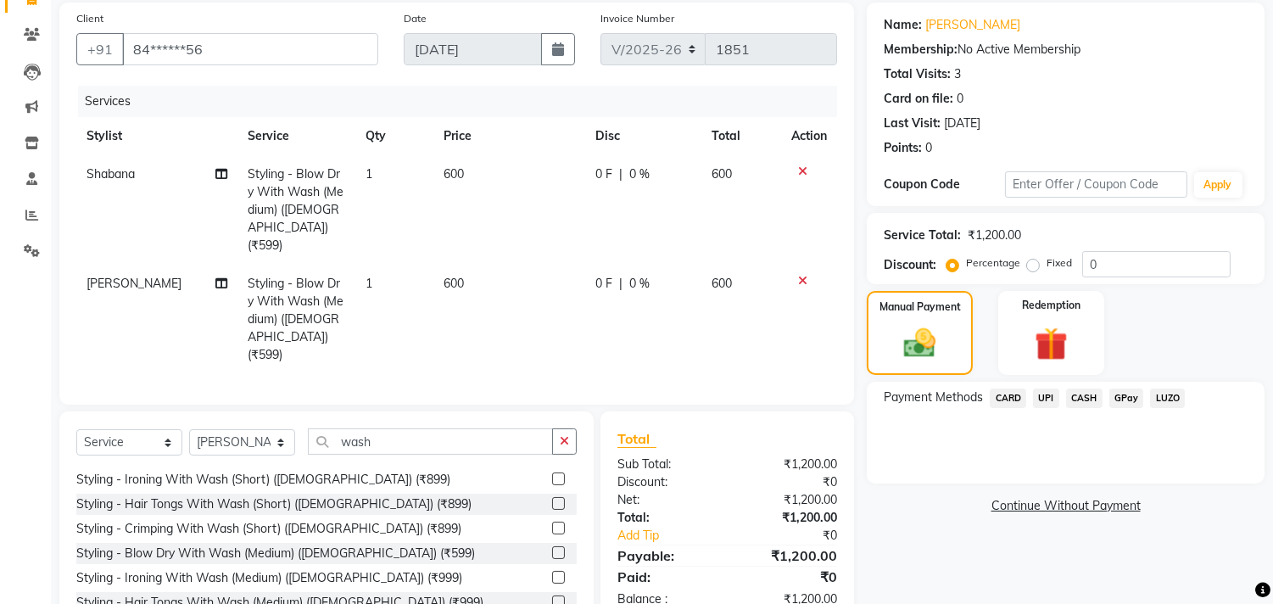  Describe the element at coordinates (1051, 343) in the screenshot. I see `img: _gift.svg` at that location.